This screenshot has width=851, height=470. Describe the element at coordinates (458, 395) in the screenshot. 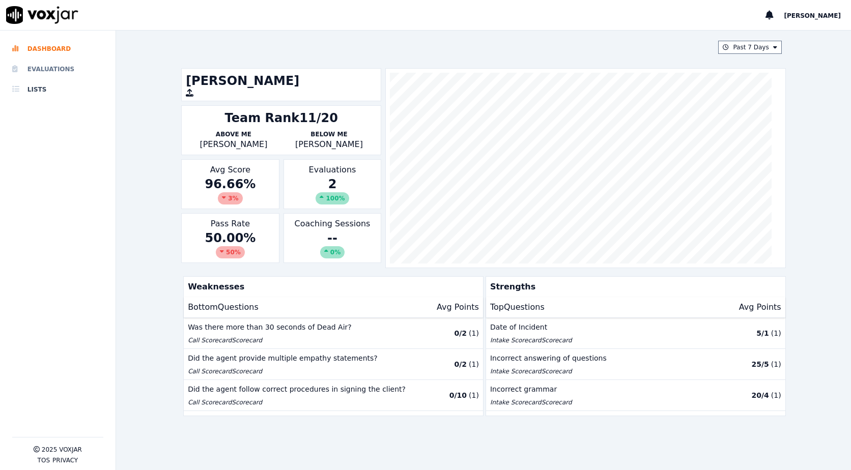

I see `p: 0 / 10` at that location.